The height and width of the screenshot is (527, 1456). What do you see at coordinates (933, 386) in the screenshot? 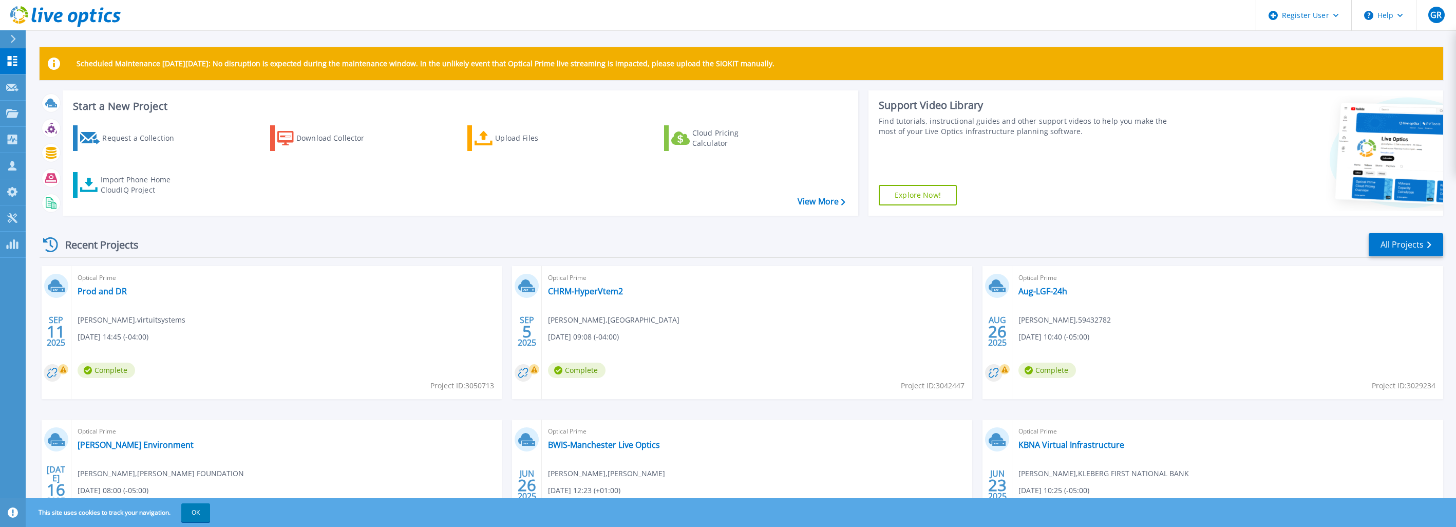
I see `span: Project ID: 3042447` at bounding box center [933, 386].